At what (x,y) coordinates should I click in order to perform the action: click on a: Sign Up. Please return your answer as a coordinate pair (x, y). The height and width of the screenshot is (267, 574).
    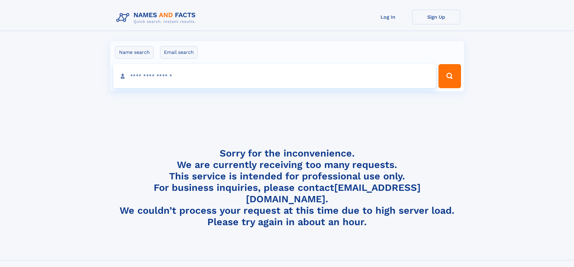
    Looking at the image, I should click on (436, 17).